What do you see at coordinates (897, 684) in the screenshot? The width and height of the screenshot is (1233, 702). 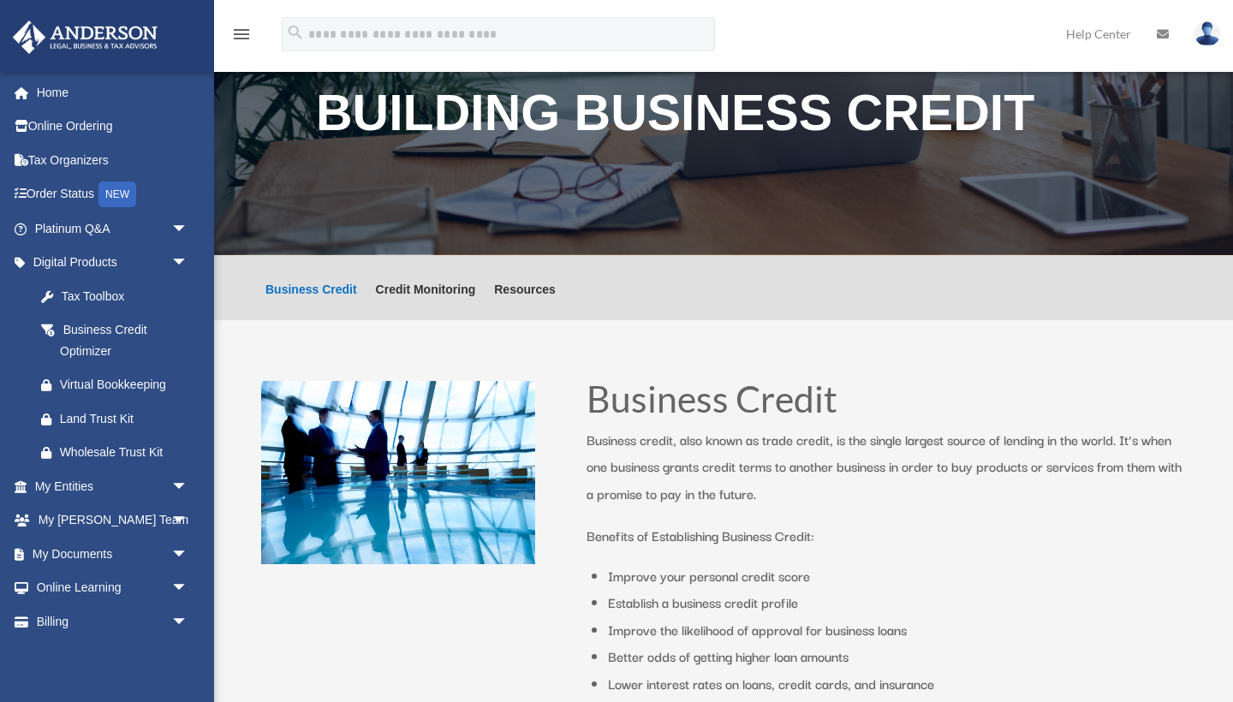 I see `li: Lower interest rates on loans, credit cards, and insurance` at bounding box center [897, 684].